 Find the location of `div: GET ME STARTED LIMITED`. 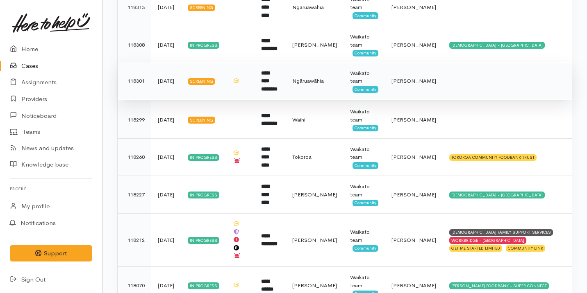

div: GET ME STARTED LIMITED is located at coordinates (475, 249).